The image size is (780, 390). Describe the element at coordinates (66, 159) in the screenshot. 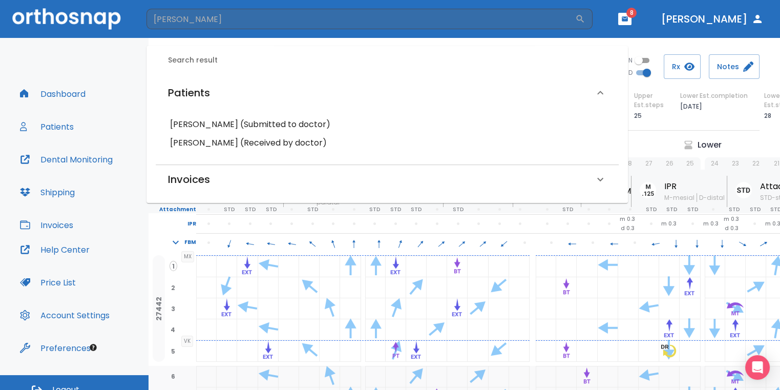

I see `button: Dental Monitoring` at that location.